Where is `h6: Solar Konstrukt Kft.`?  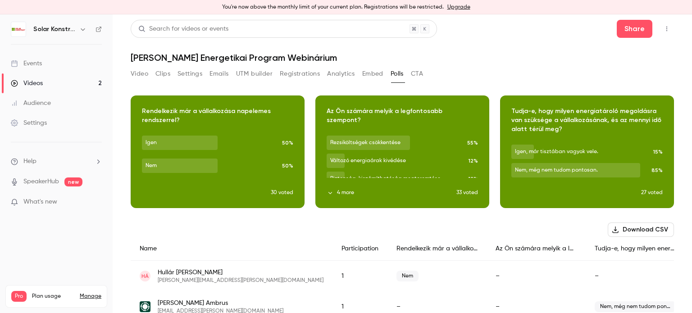 h6: Solar Konstrukt Kft. is located at coordinates (55, 29).